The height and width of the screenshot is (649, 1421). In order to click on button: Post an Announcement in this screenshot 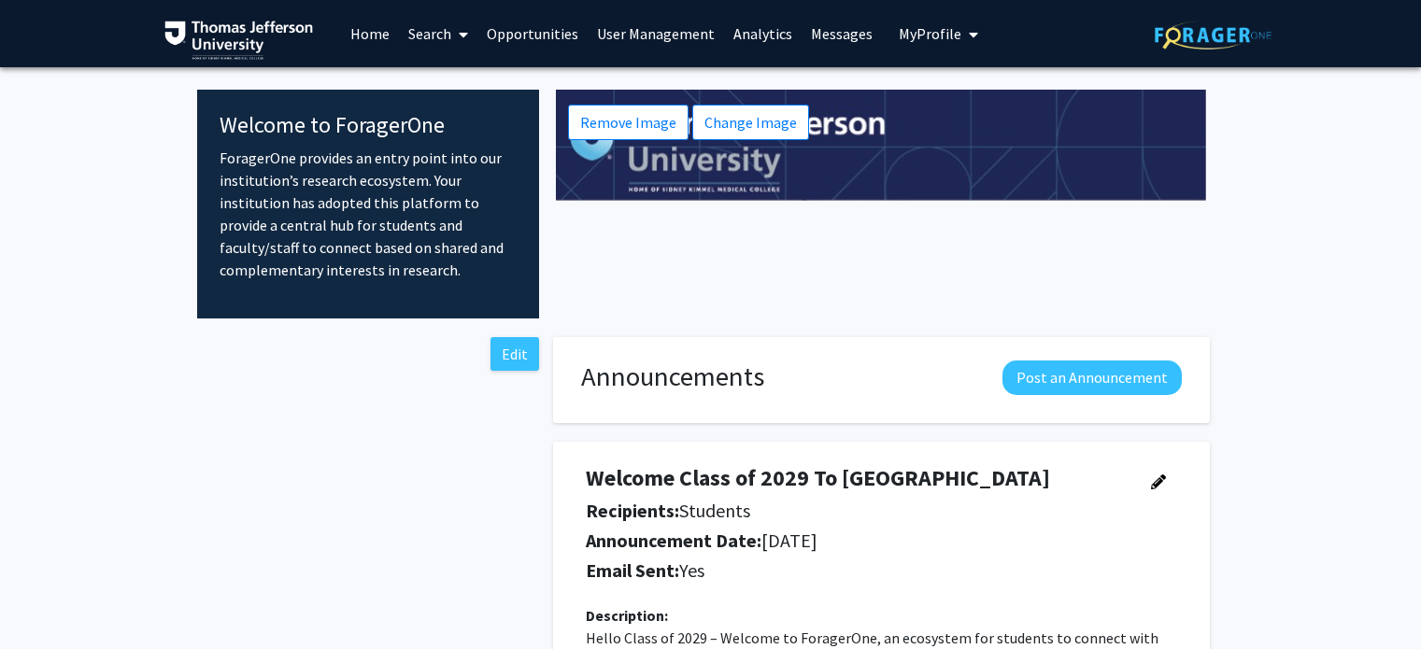, I will do `click(1092, 377)`.